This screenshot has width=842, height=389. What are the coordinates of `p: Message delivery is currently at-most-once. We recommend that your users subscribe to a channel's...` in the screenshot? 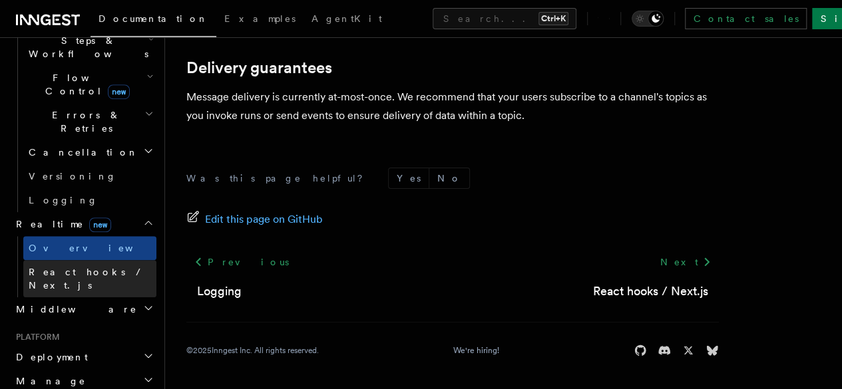 It's located at (453, 107).